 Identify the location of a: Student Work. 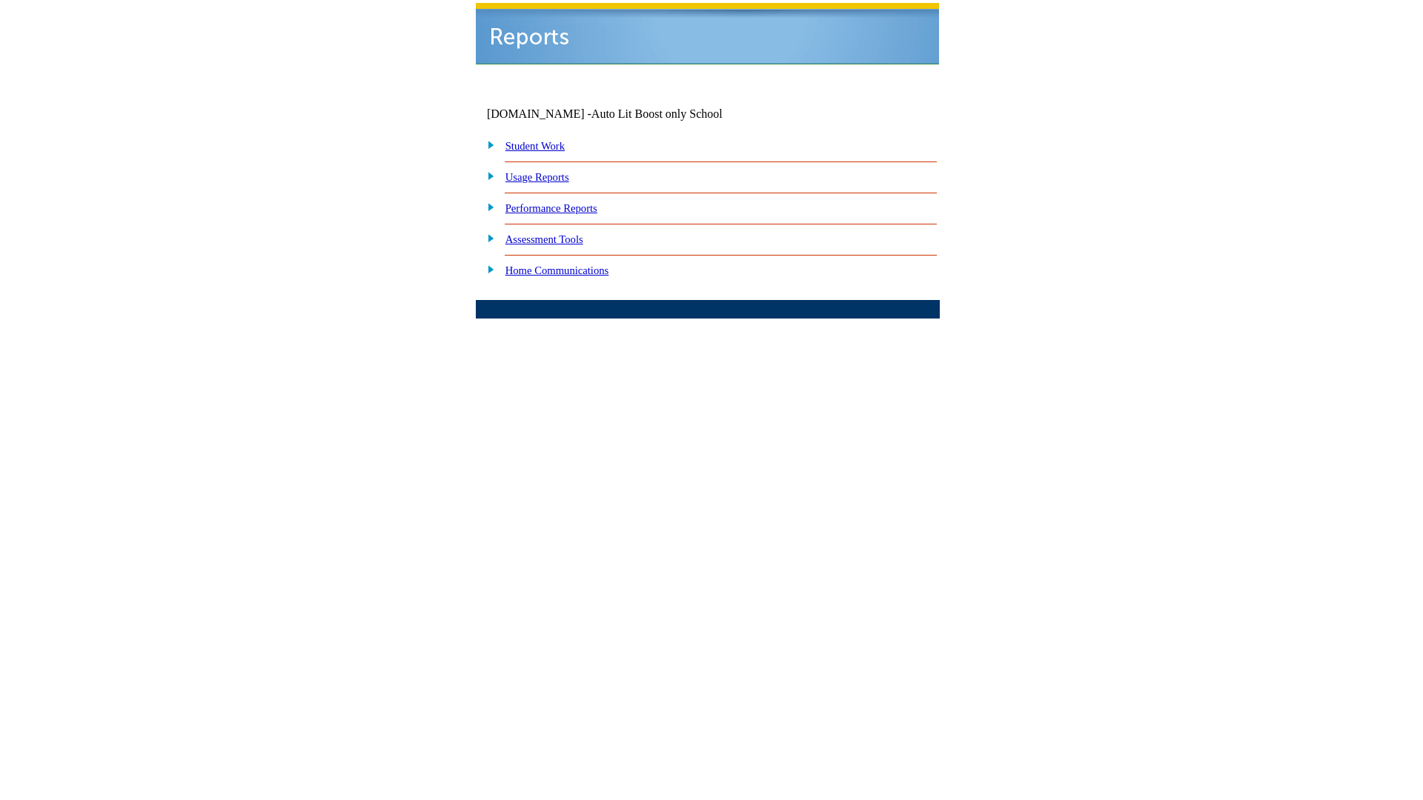
(535, 146).